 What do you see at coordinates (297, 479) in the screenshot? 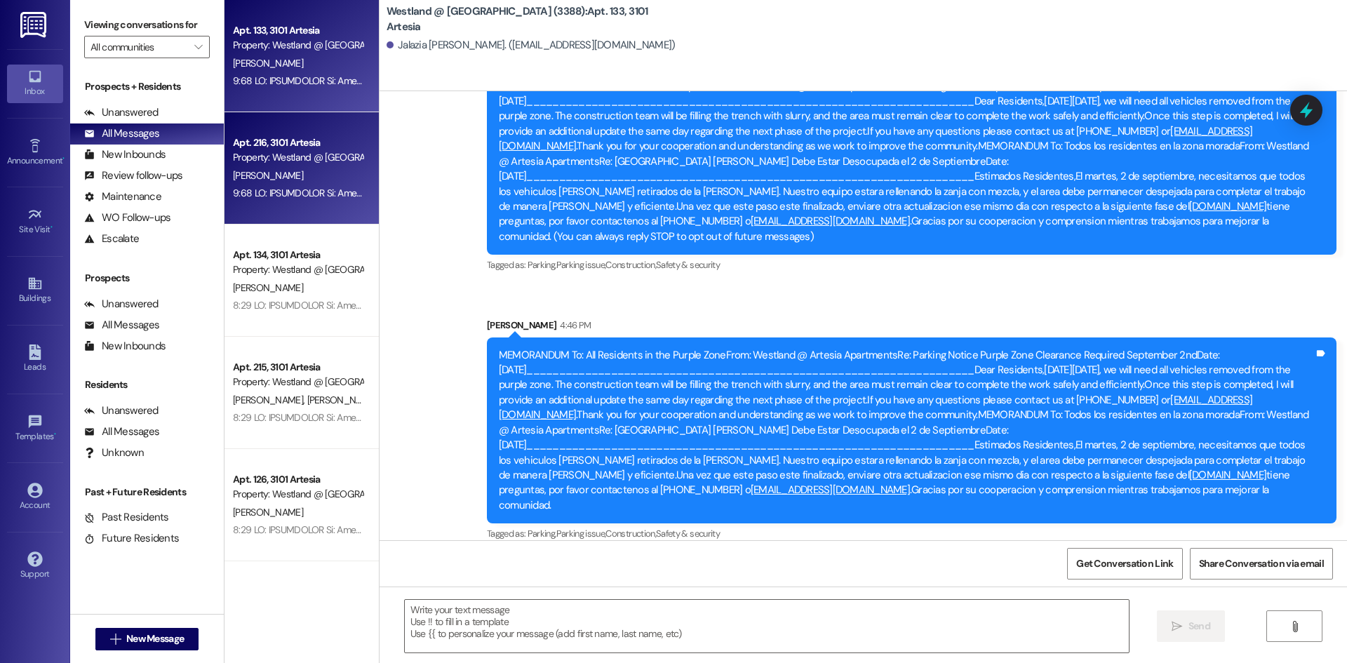
I see `div: Apt. 126, 3101 Artesia` at bounding box center [297, 479].